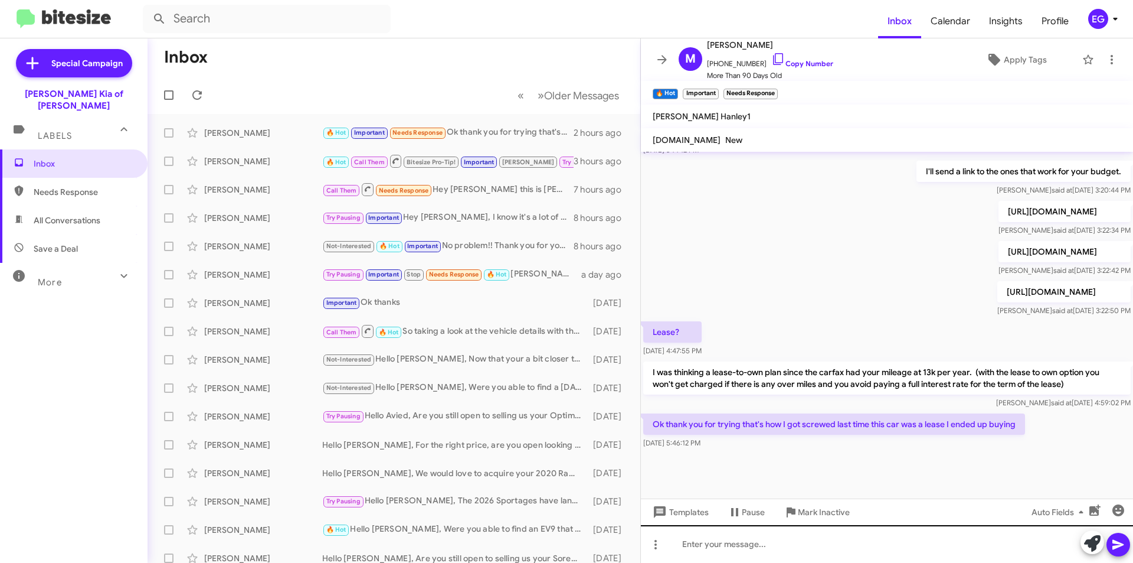 The width and height of the screenshot is (1133, 563). What do you see at coordinates (734, 140) in the screenshot?
I see `span: New` at bounding box center [734, 140].